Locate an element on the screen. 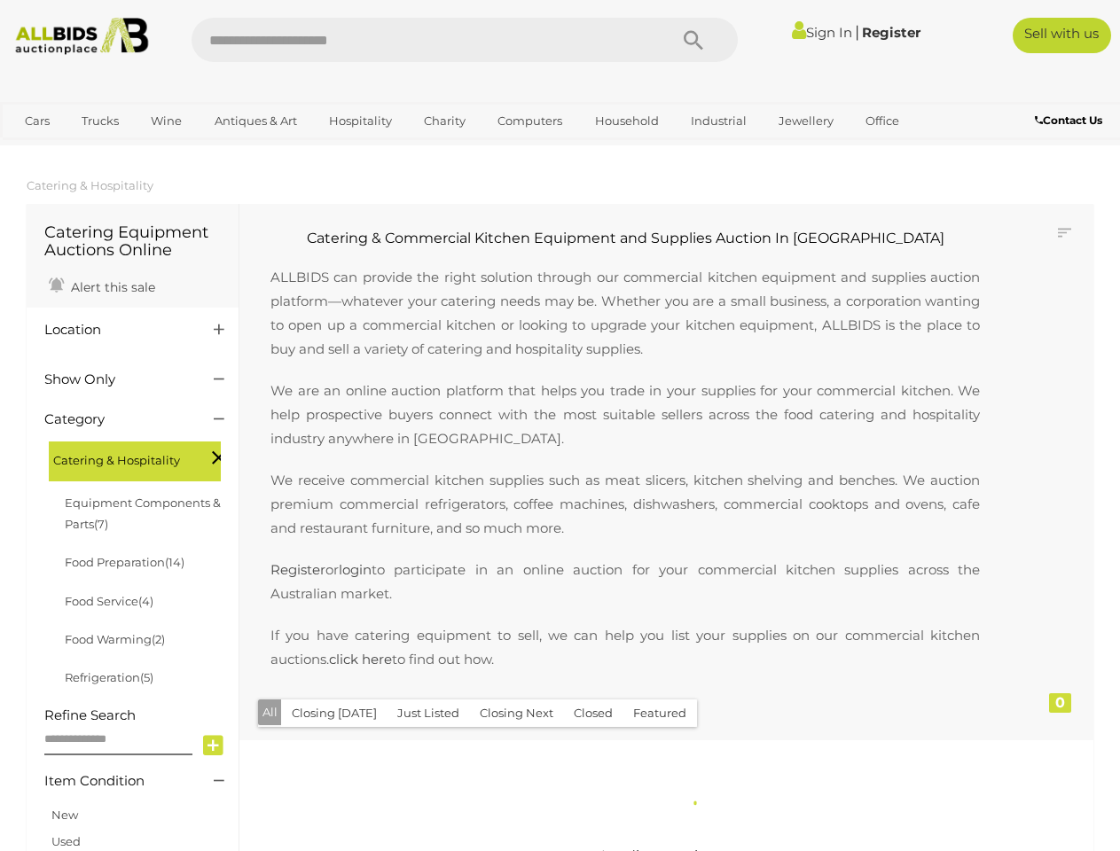 Image resolution: width=1120 pixels, height=851 pixels. button: All is located at coordinates (270, 712).